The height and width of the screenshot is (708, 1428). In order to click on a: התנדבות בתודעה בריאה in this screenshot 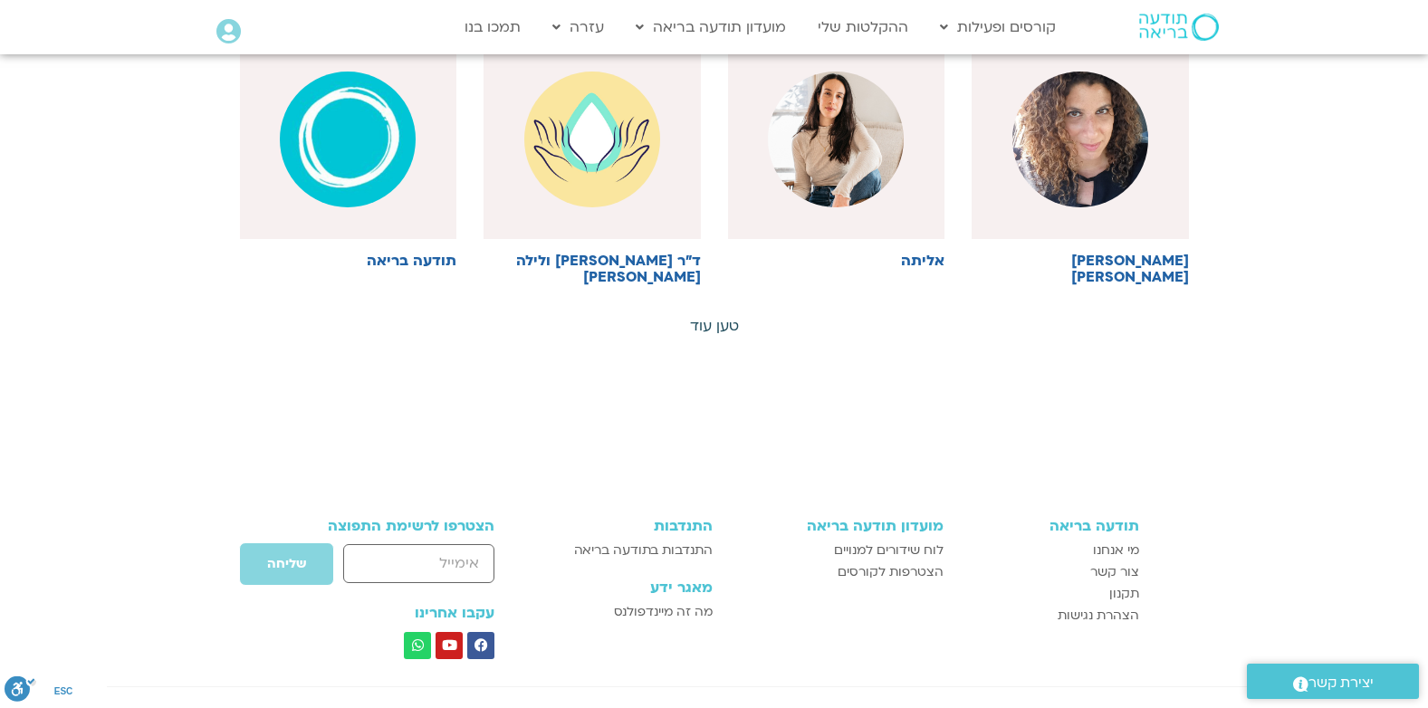, I will do `click(627, 550)`.